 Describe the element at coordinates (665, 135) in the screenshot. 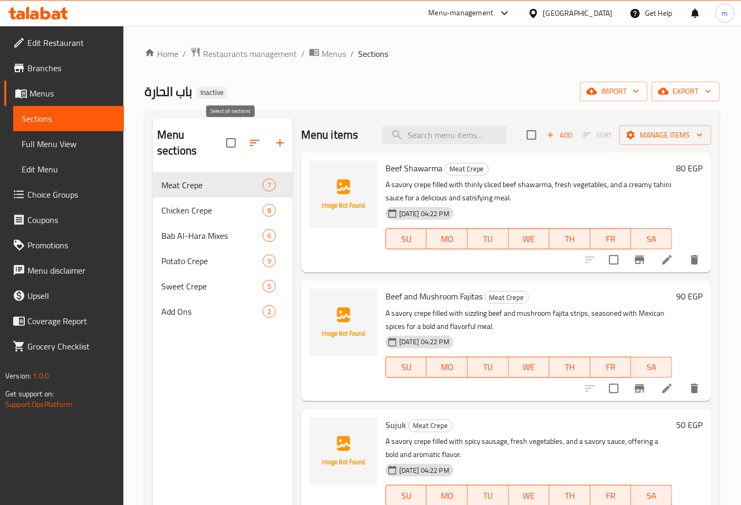

I see `span: Manage items` at that location.